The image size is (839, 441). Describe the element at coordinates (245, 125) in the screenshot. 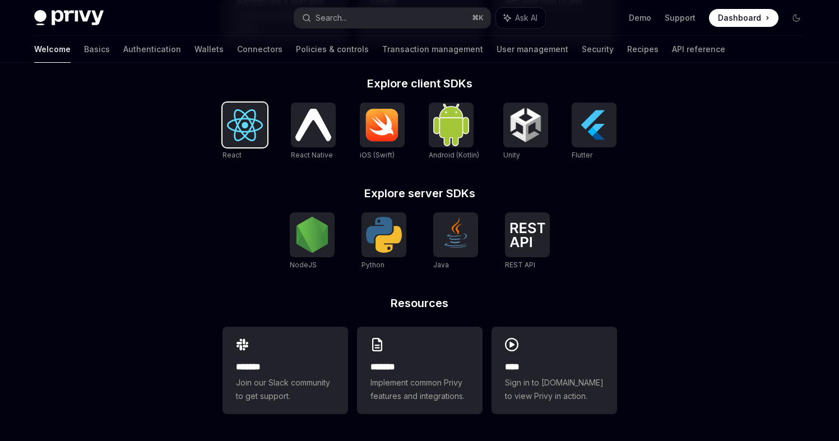

I see `img: React` at that location.